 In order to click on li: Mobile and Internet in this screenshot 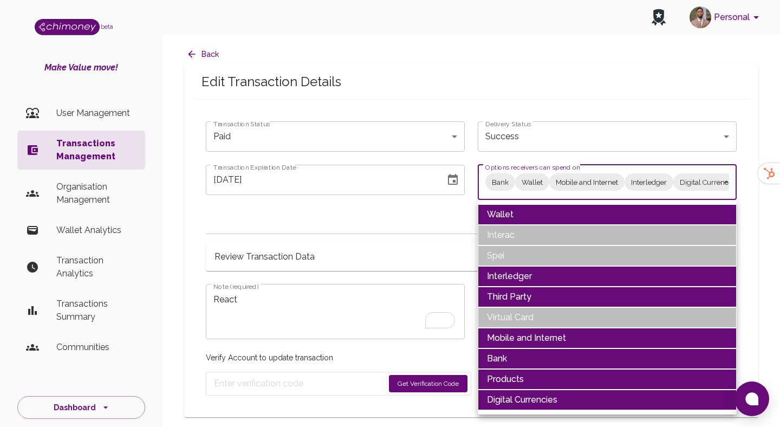, I will do `click(607, 338)`.